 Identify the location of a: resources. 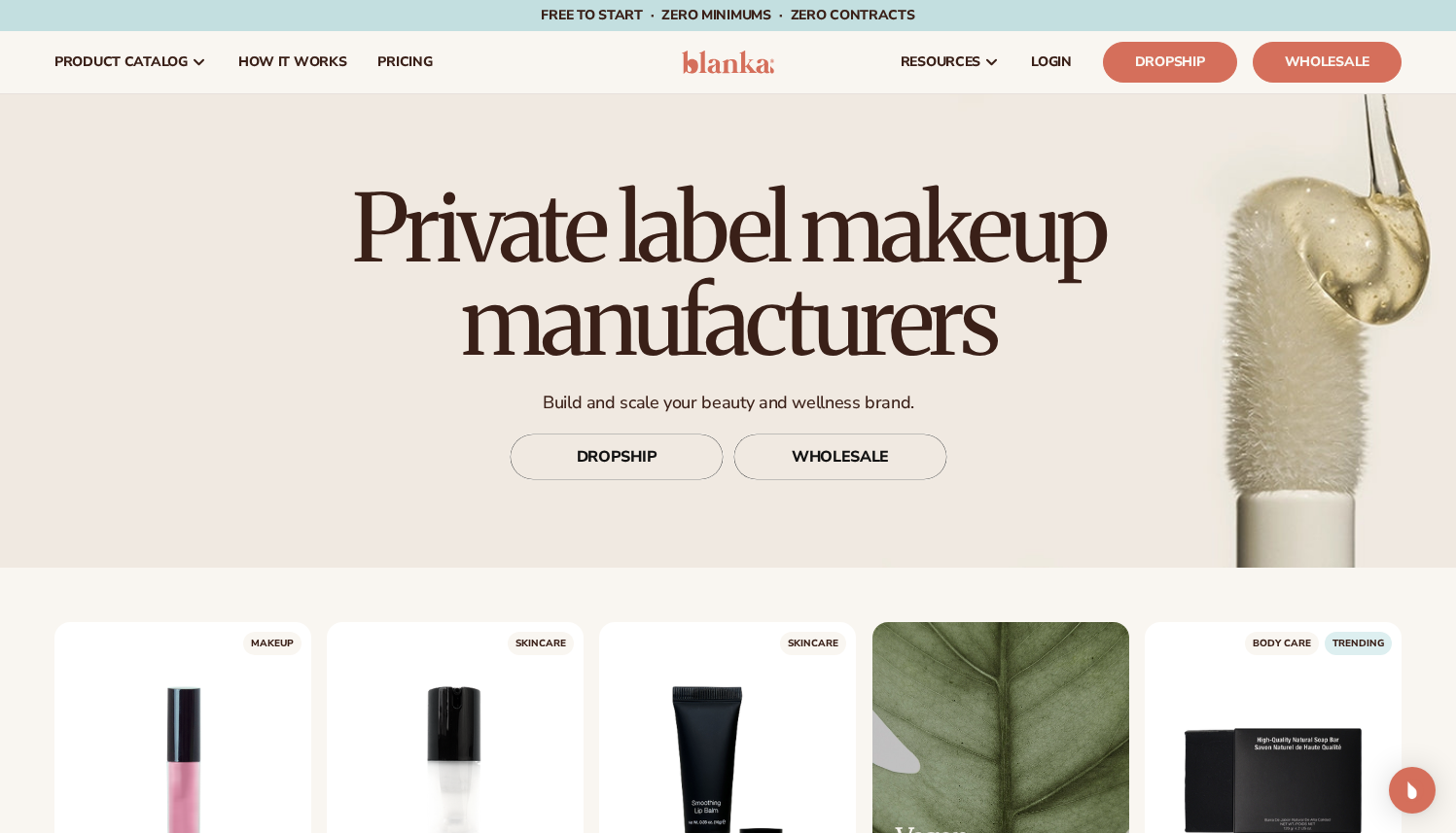
(950, 62).